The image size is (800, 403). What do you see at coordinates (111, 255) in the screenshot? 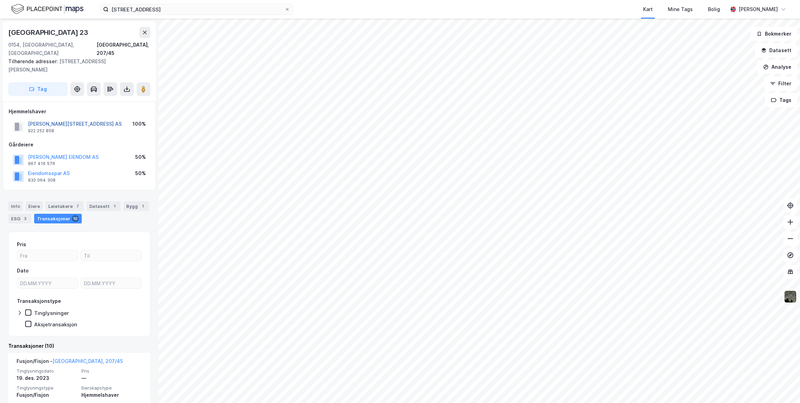
I see `input: Til` at bounding box center [111, 255].